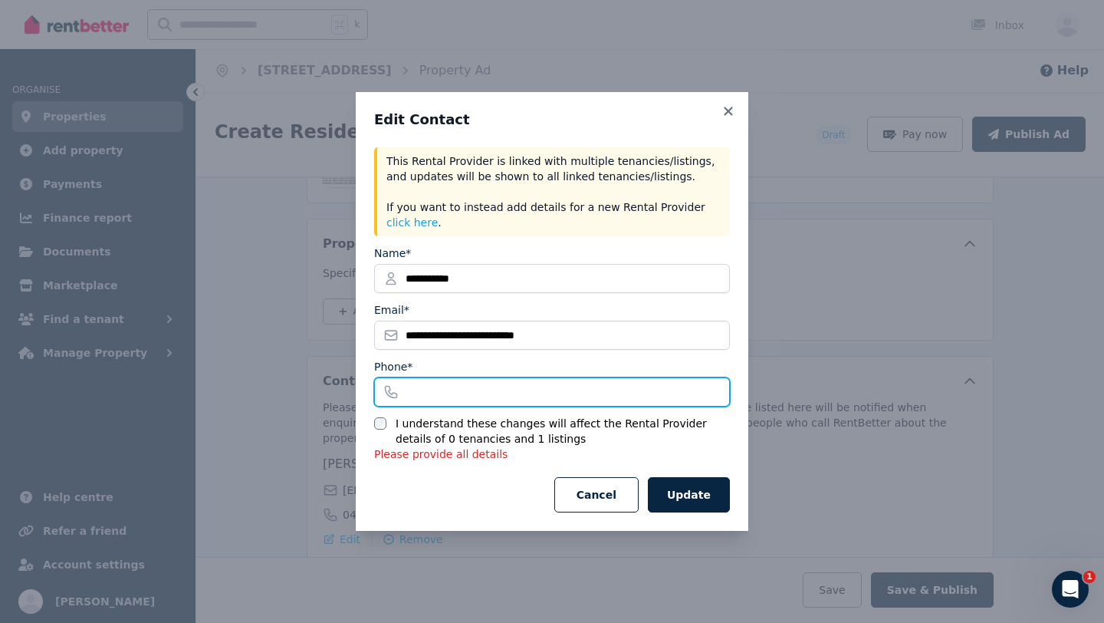 This screenshot has width=1104, height=623. Describe the element at coordinates (393, 253) in the screenshot. I see `label: Name*` at that location.